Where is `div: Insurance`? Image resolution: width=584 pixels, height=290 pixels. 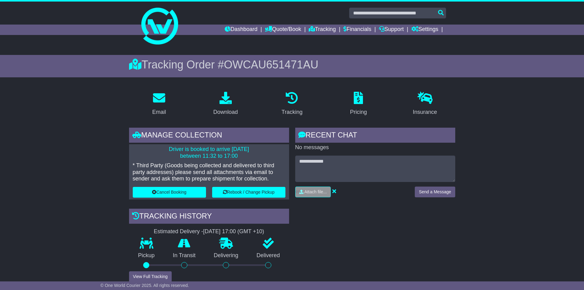
div: Insurance is located at coordinates (425, 112).